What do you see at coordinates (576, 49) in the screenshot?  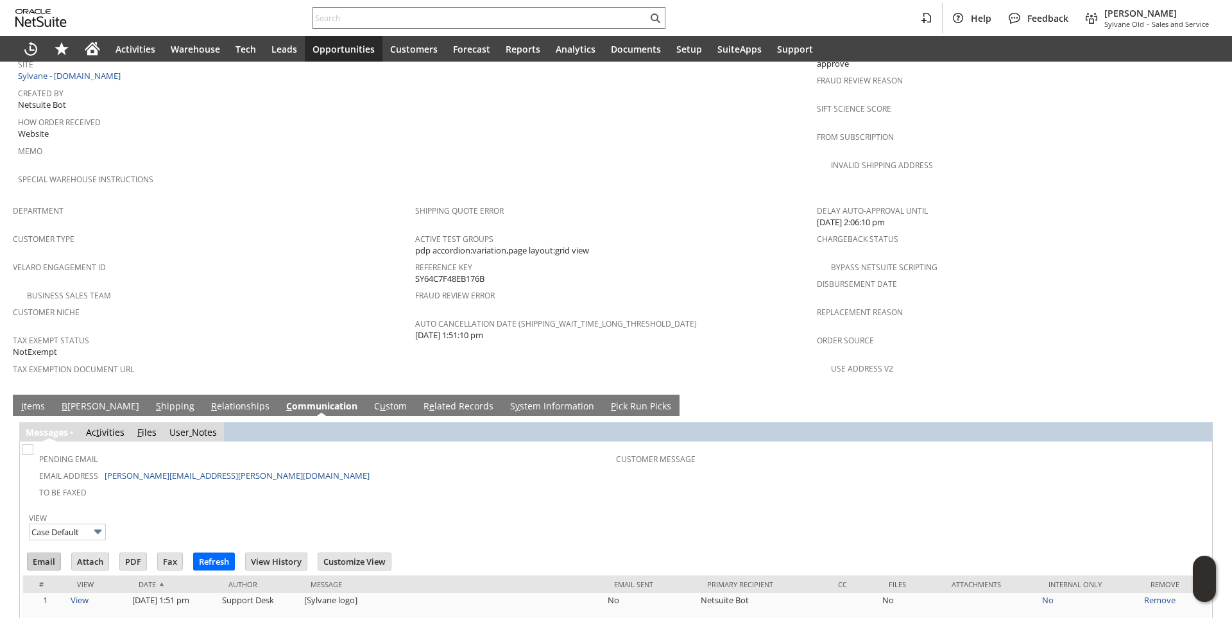 I see `a: Analytics` at bounding box center [576, 49].